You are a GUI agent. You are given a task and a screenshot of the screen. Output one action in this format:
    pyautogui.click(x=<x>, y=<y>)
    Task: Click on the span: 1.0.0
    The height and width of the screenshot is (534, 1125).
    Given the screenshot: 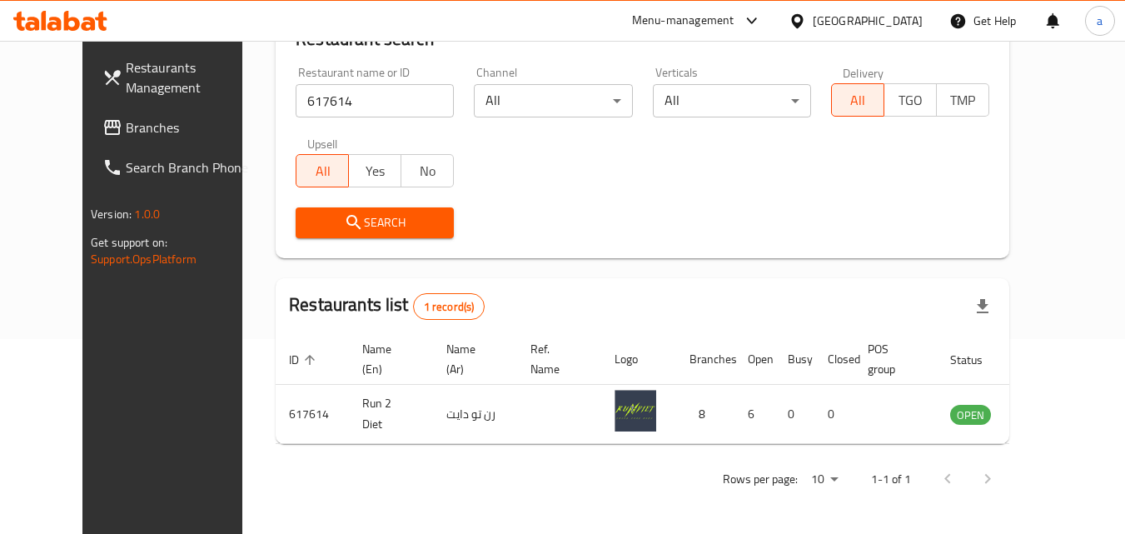 What is the action you would take?
    pyautogui.click(x=147, y=214)
    